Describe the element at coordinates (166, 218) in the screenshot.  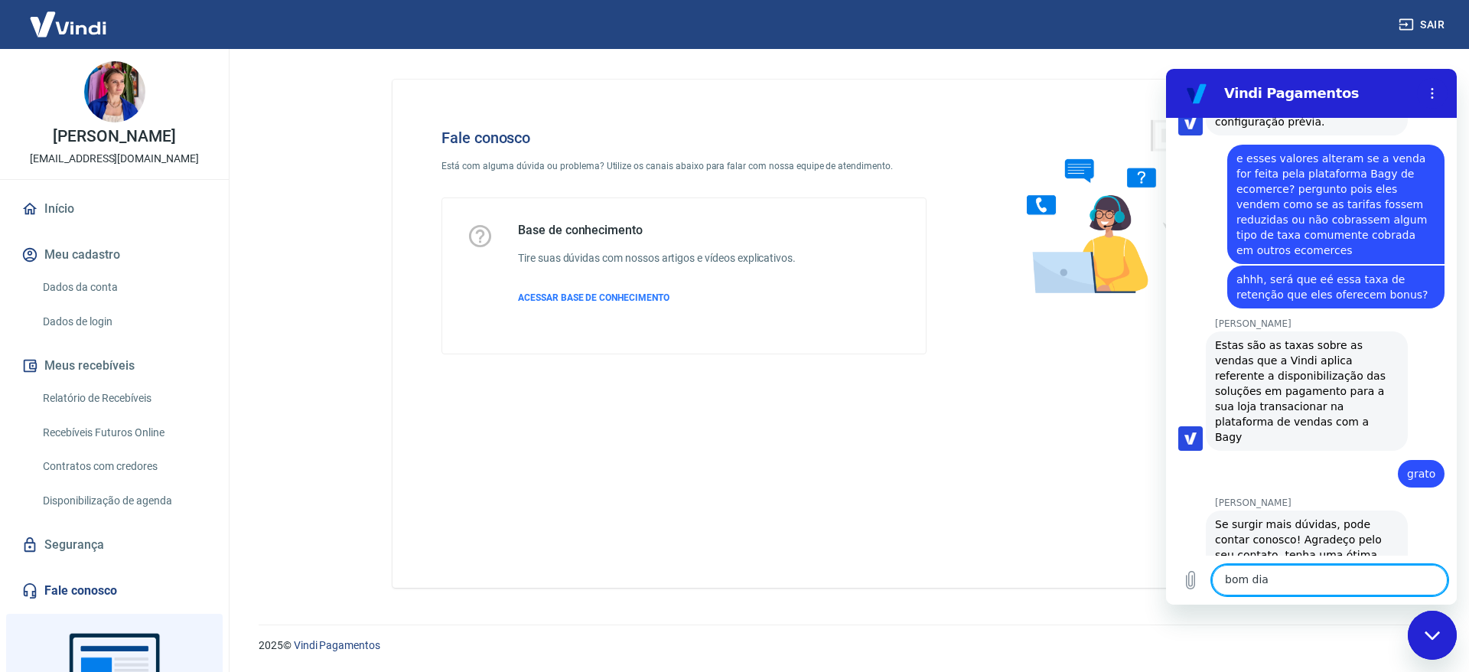
I see `span: ahhh, será que eé essa taxa de retenção que eles oferecem bonus?` at that location.